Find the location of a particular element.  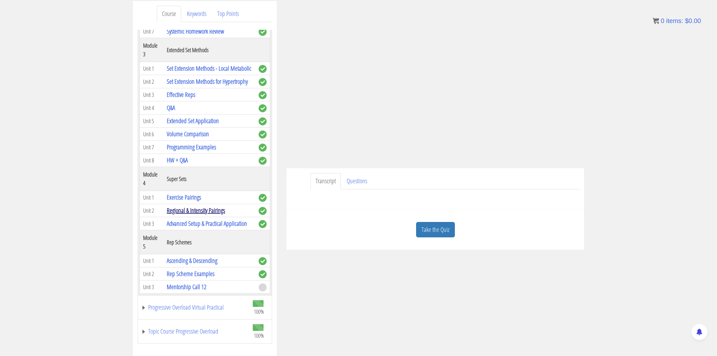

span: 0 is located at coordinates (662, 21).